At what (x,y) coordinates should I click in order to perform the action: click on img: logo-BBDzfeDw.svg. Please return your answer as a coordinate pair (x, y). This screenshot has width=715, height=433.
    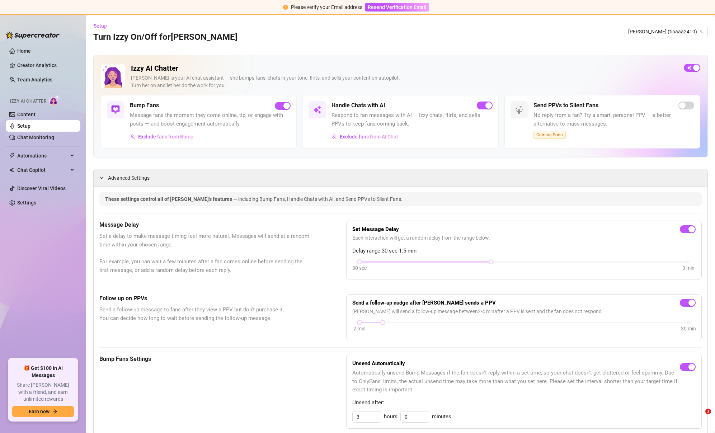
    Looking at the image, I should click on (33, 35).